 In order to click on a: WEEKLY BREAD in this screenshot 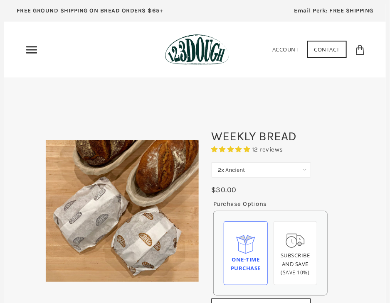, I will do `click(122, 211)`.